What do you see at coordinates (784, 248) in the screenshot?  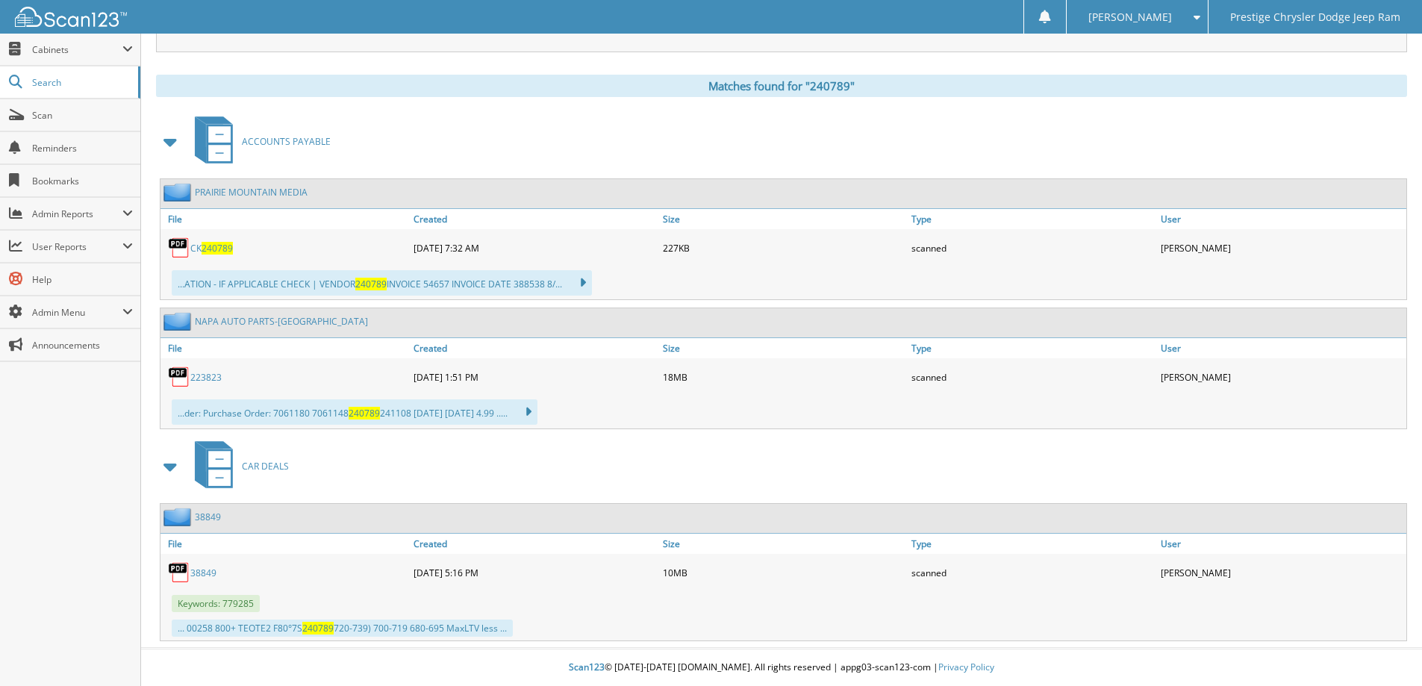 I see `div: 227KB` at bounding box center [784, 248].